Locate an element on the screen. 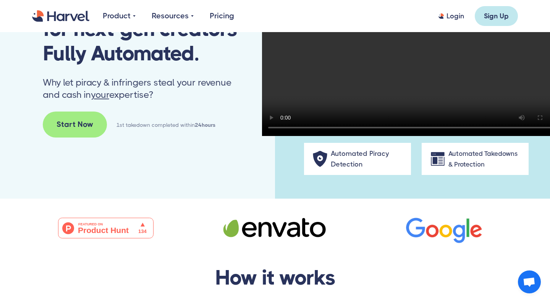  span: your is located at coordinates (100, 95).